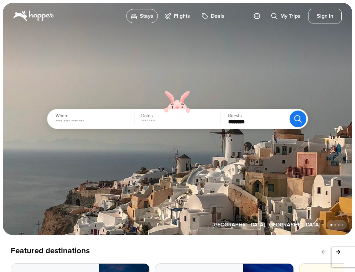  What do you see at coordinates (286, 16) in the screenshot?
I see `a: My Trips` at bounding box center [286, 16].